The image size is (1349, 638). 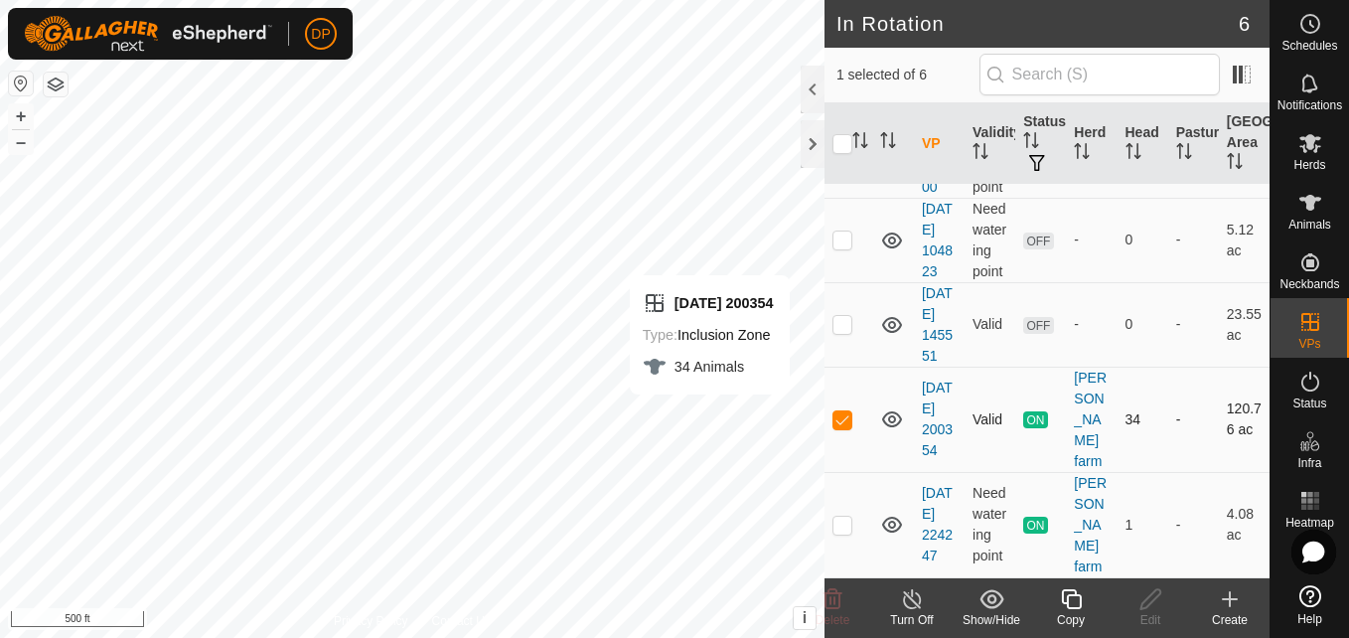 What do you see at coordinates (912, 620) in the screenshot?
I see `div: Turn Off` at bounding box center [912, 620].